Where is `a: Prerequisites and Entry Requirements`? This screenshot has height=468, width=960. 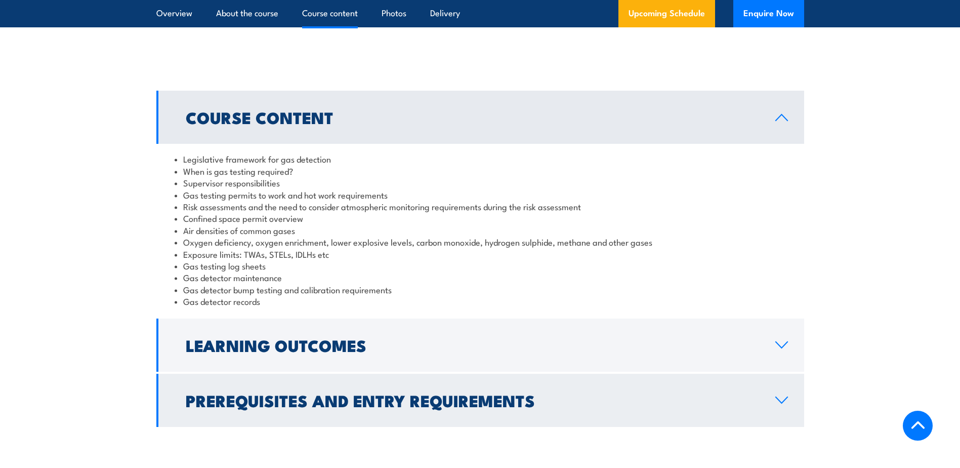
a: Prerequisites and Entry Requirements is located at coordinates (480, 400).